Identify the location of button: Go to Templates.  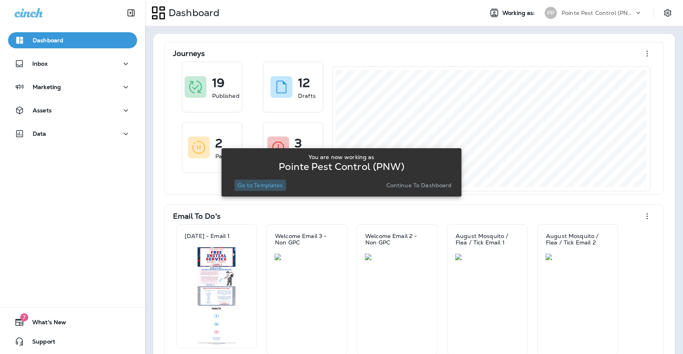
(260, 185).